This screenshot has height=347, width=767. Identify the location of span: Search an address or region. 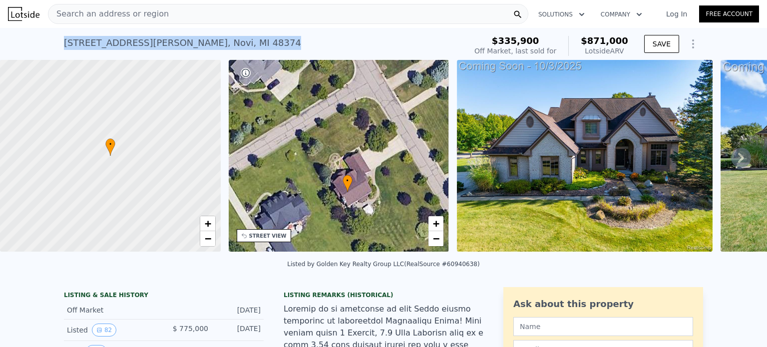
(108, 14).